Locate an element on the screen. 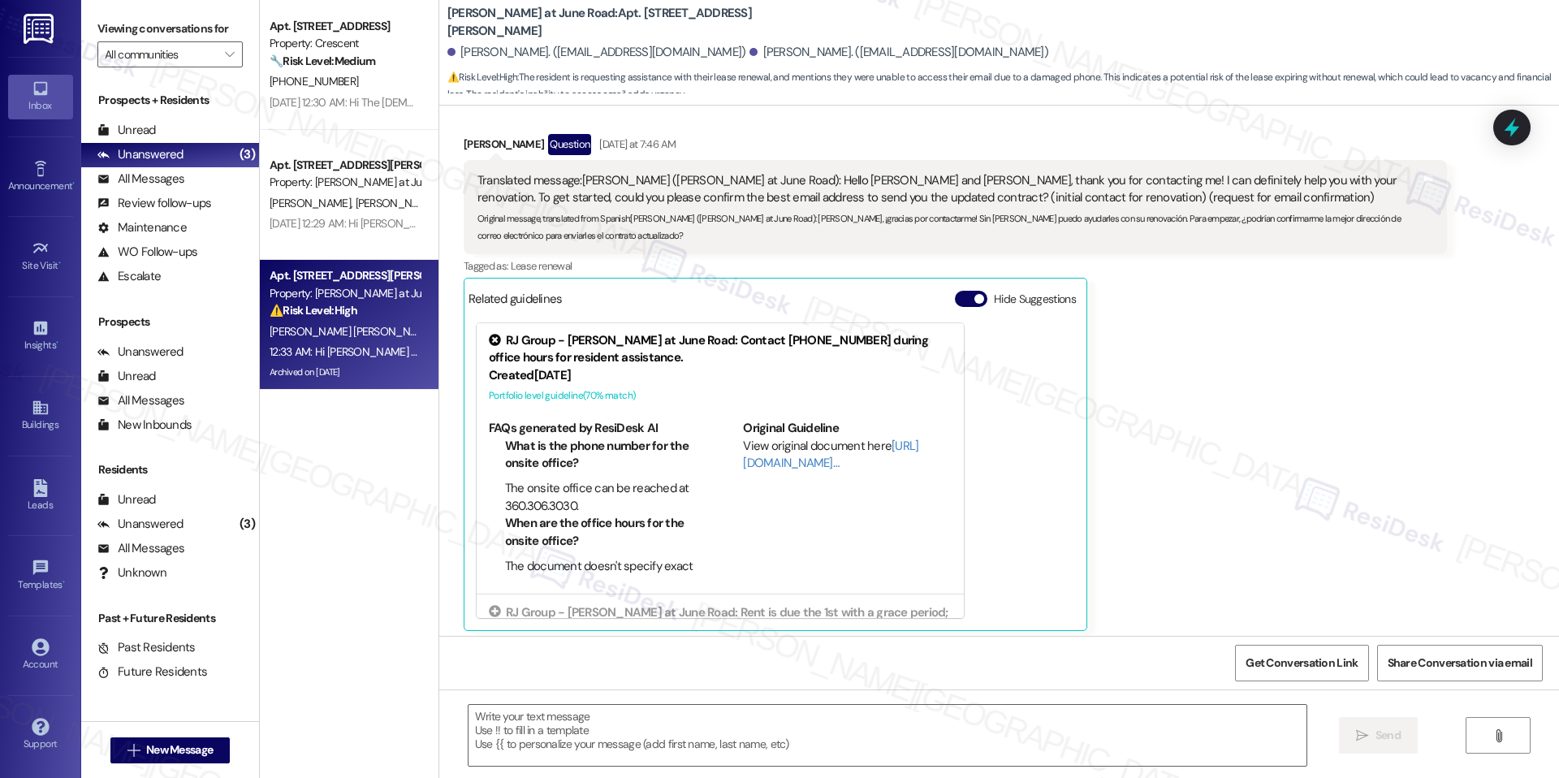 Image resolution: width=1559 pixels, height=778 pixels. input: All communities is located at coordinates (161, 54).